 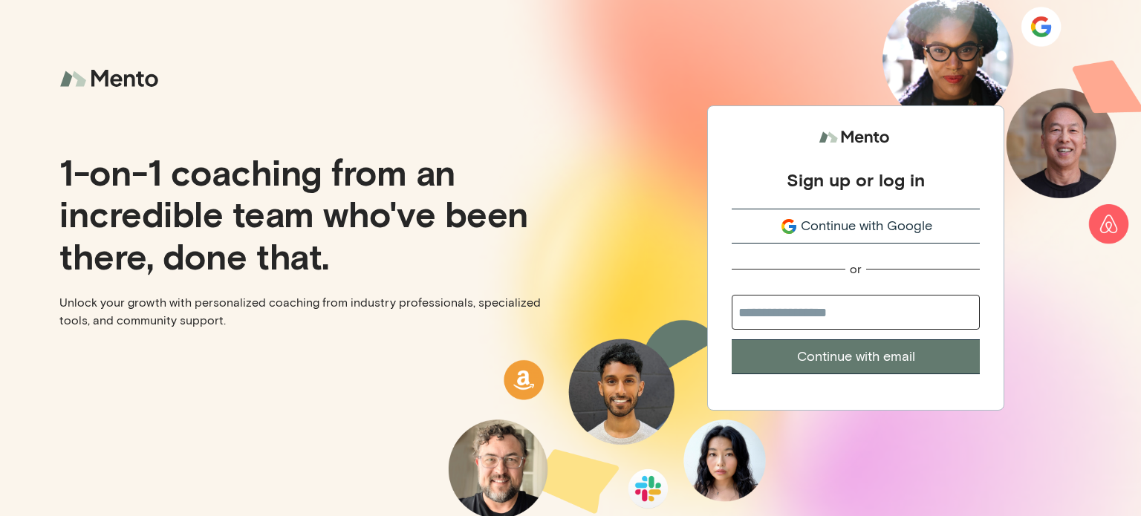 What do you see at coordinates (866, 226) in the screenshot?
I see `span: Continue with Google` at bounding box center [866, 226].